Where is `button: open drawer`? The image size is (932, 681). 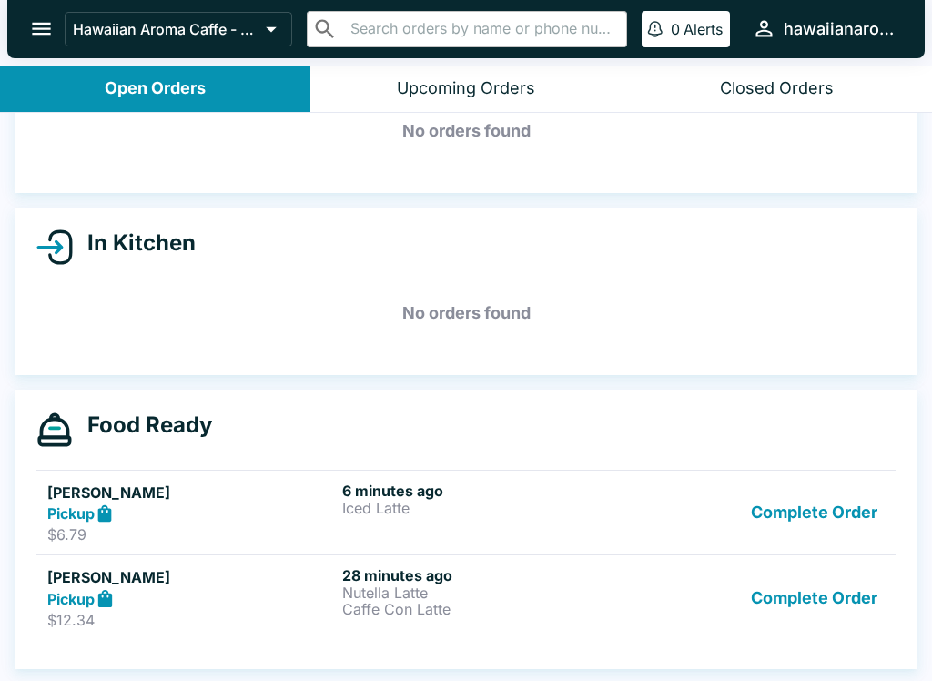
button: open drawer is located at coordinates (41, 28).